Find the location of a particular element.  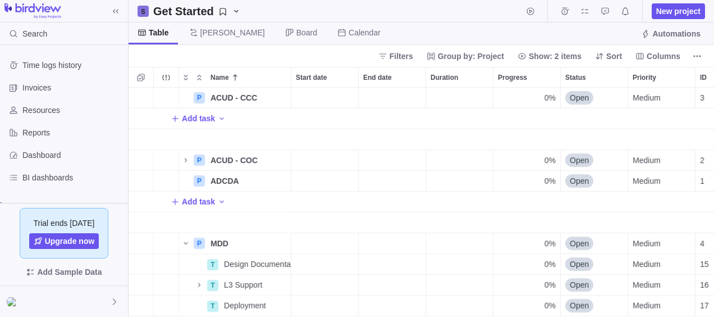

span: Add activity is located at coordinates (222, 118).